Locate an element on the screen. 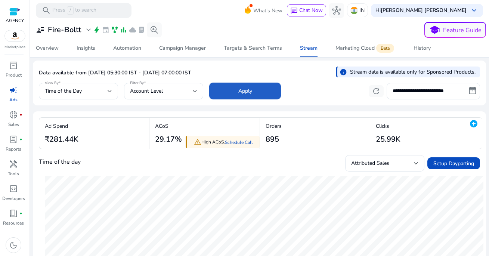 The width and height of the screenshot is (489, 256). span: Time of the Day is located at coordinates (63, 91).